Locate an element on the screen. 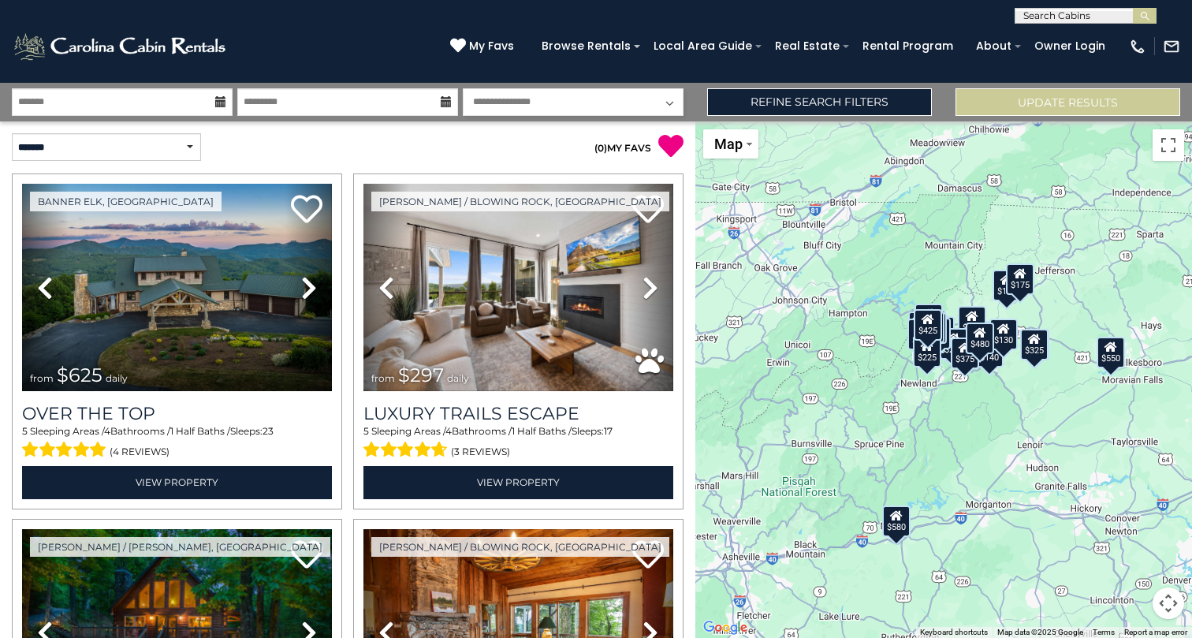  img: thumbnail_167153549.jpeg is located at coordinates (177, 287).